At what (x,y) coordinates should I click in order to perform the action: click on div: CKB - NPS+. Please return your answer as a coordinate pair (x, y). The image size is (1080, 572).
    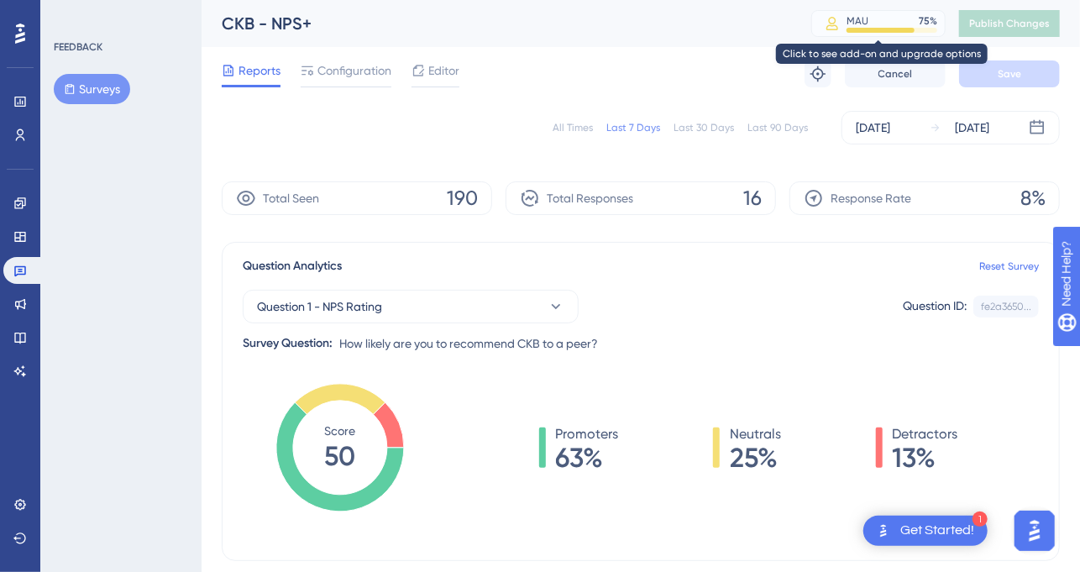
    Looking at the image, I should click on (495, 24).